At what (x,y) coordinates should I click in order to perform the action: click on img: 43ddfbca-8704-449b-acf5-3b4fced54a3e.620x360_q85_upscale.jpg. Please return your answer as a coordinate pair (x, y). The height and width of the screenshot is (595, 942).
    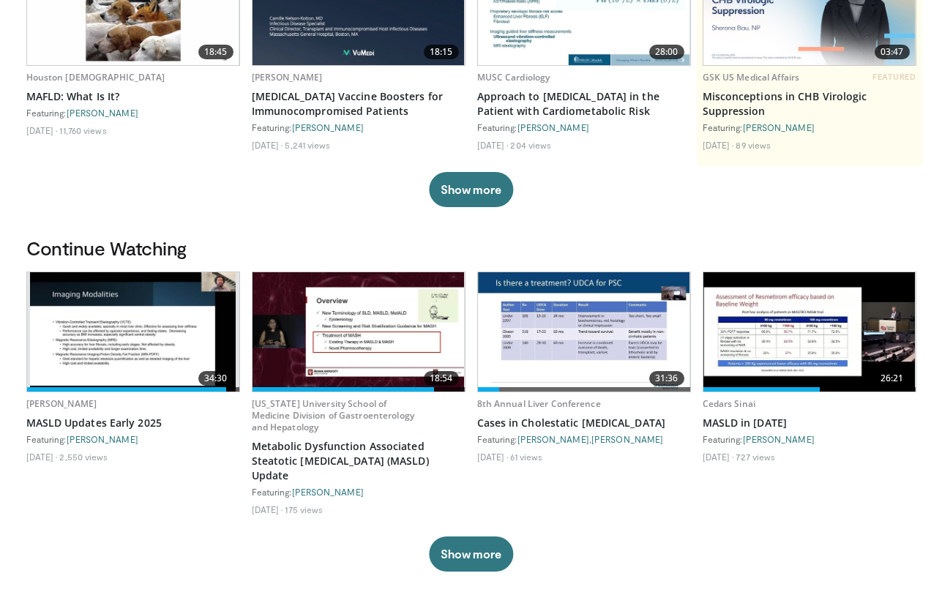
    Looking at the image, I should click on (359, 332).